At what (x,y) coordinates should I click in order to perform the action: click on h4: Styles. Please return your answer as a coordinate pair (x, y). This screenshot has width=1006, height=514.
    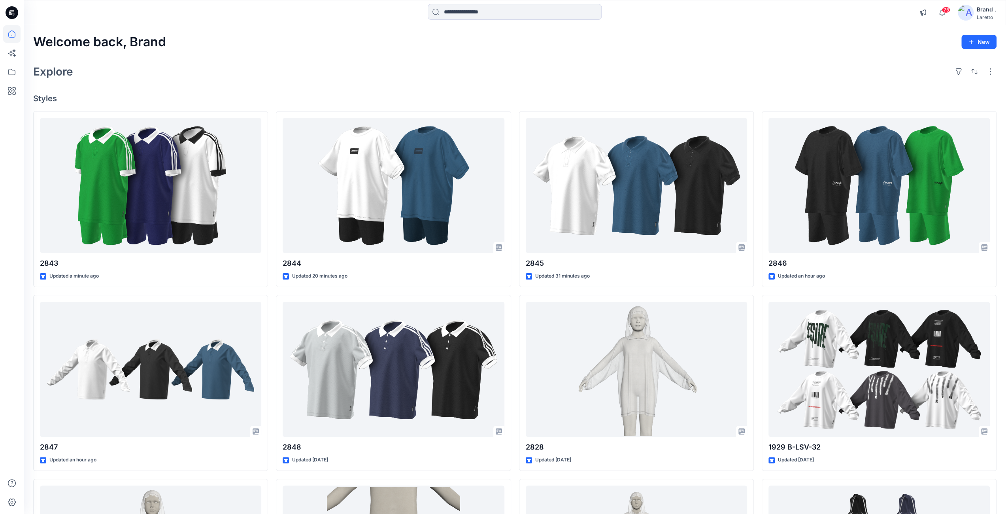
    Looking at the image, I should click on (515, 98).